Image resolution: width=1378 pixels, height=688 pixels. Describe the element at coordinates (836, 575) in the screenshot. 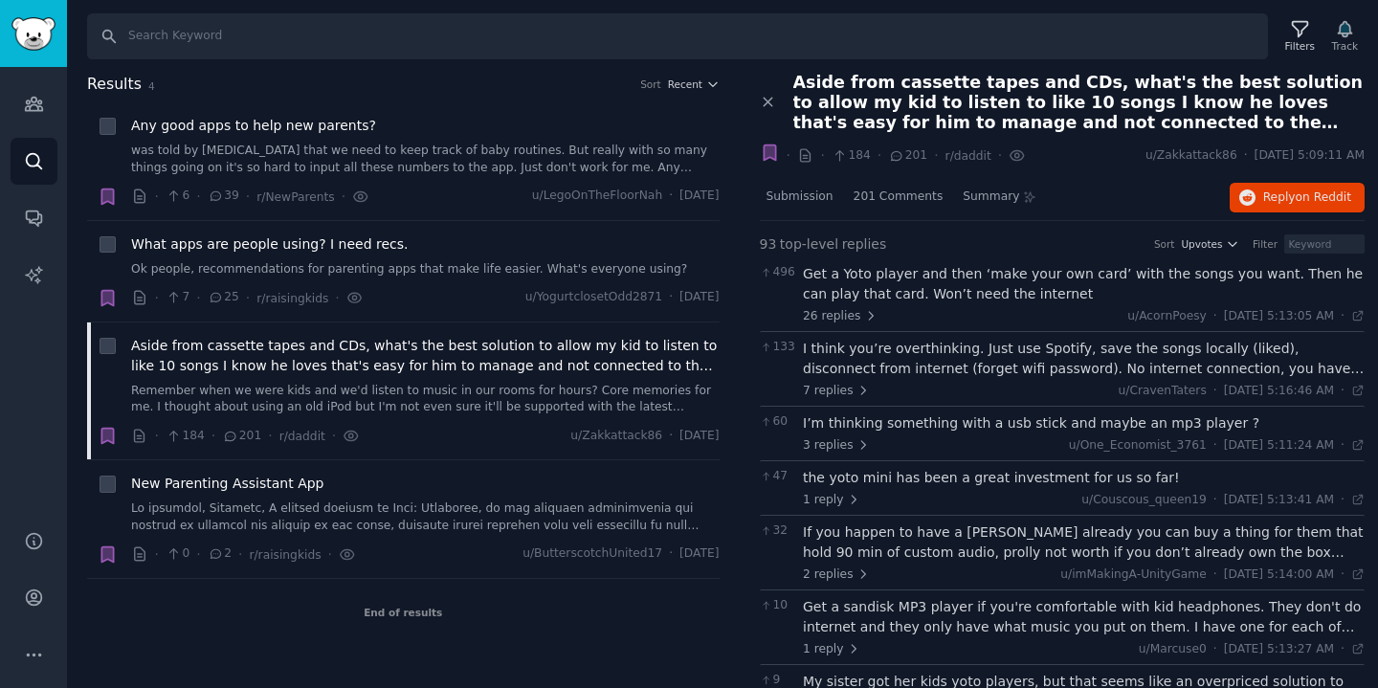

I see `span: 2 replies` at that location.